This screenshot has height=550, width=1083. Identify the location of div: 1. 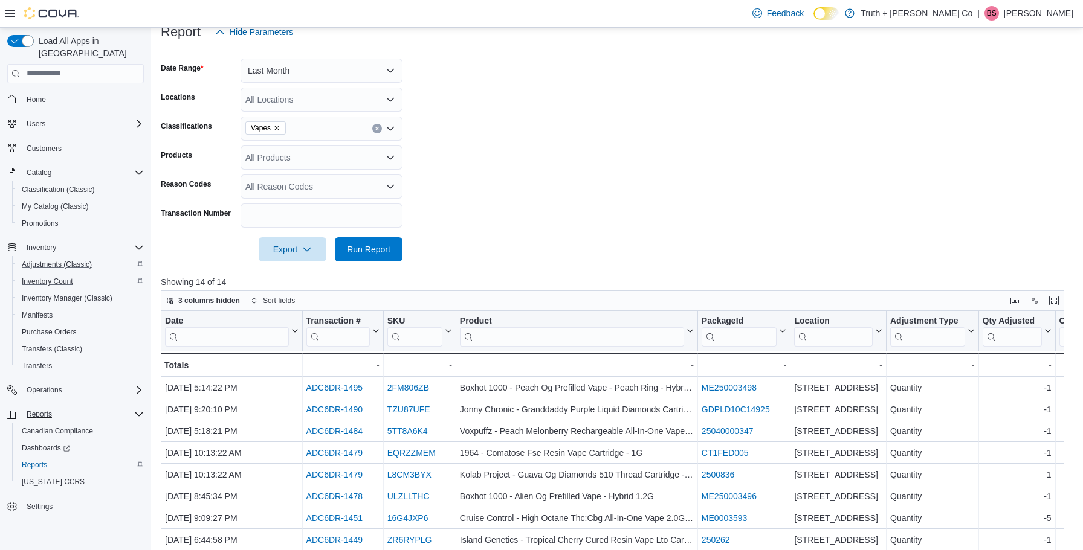
(1017, 475).